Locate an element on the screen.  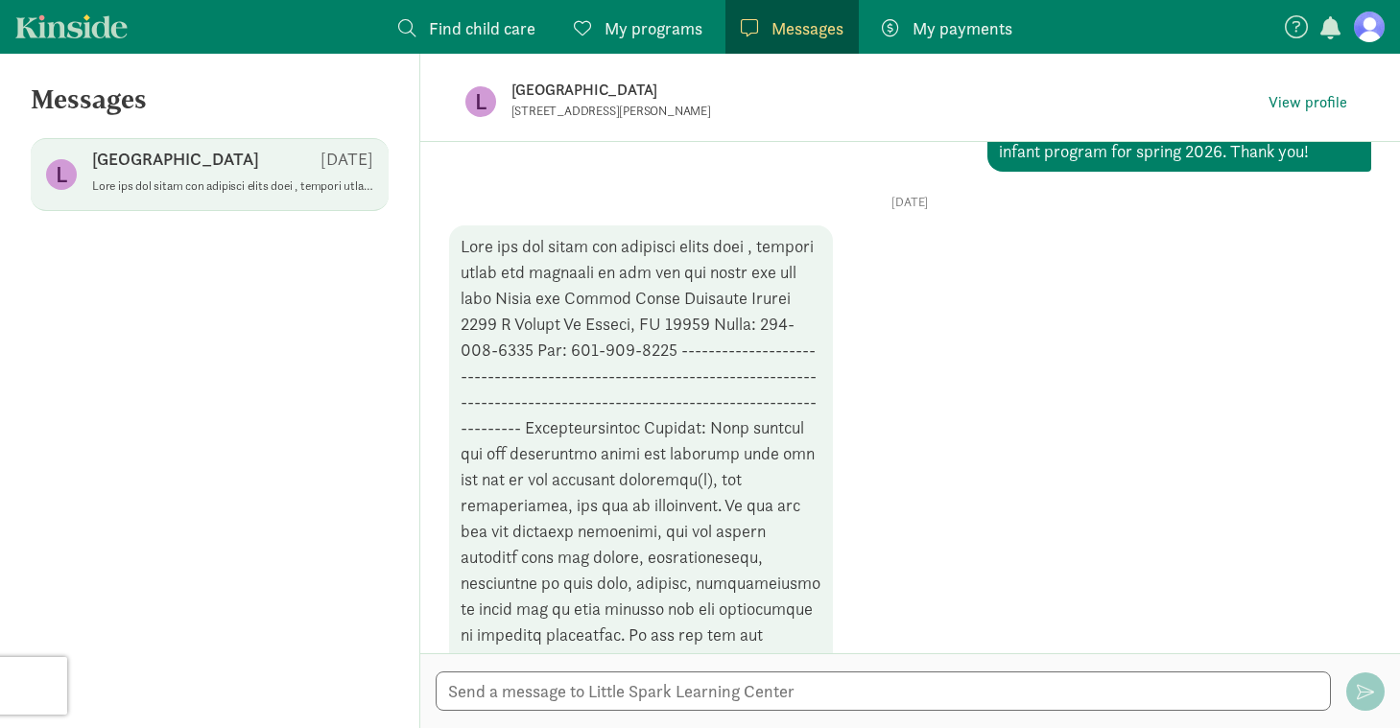
span: My payments is located at coordinates (963, 28).